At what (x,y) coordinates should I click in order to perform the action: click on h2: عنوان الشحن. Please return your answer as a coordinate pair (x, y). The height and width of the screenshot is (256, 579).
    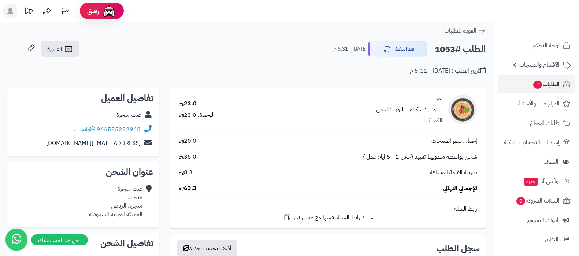
    Looking at the image, I should click on (83, 172).